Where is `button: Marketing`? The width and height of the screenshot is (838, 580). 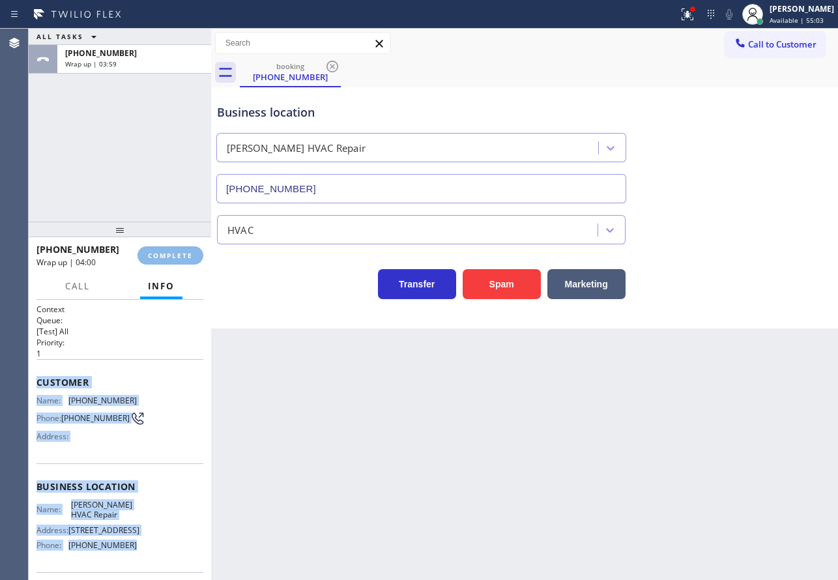 button: Marketing is located at coordinates (586, 284).